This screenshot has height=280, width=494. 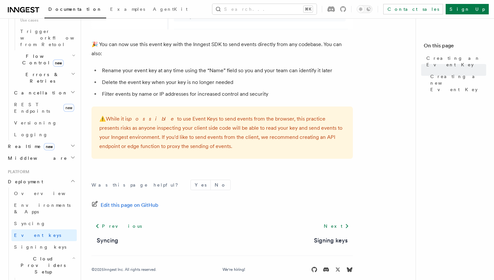 I want to click on a: Versioning, so click(x=44, y=123).